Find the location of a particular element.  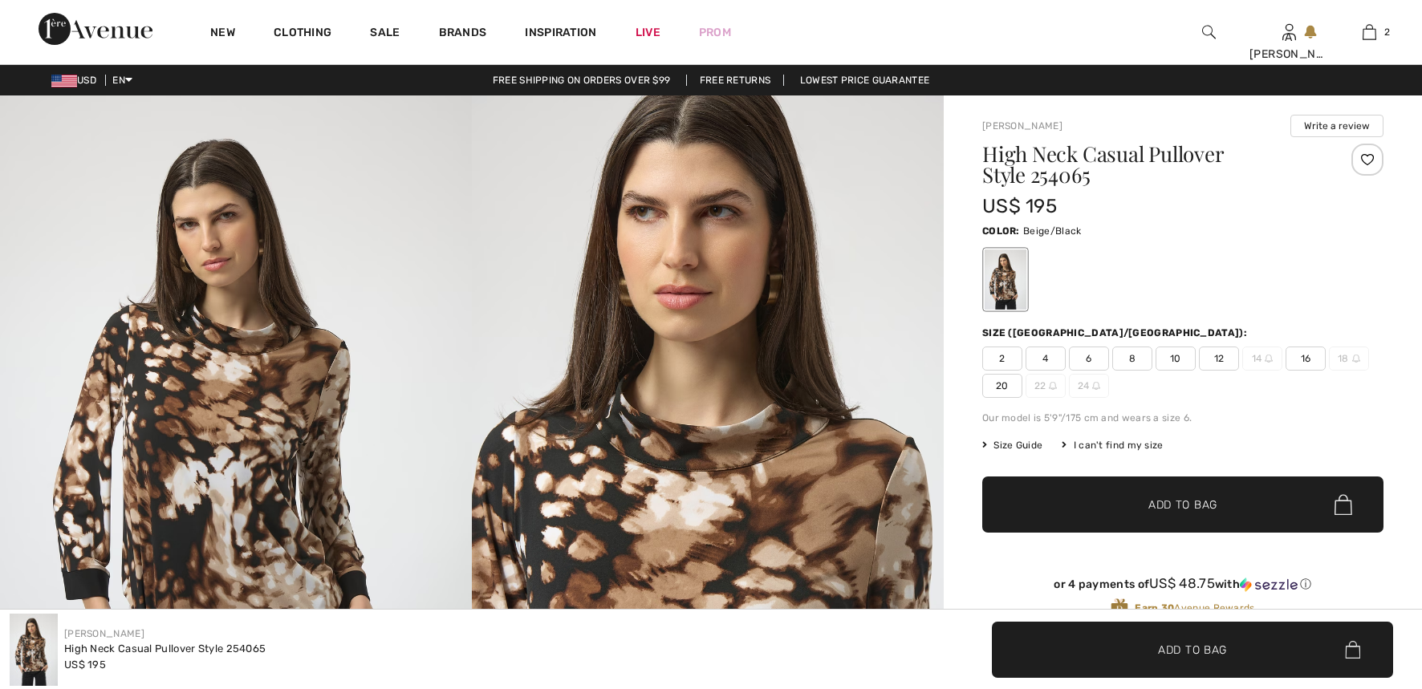

div: Beige/Black is located at coordinates (1005, 279).